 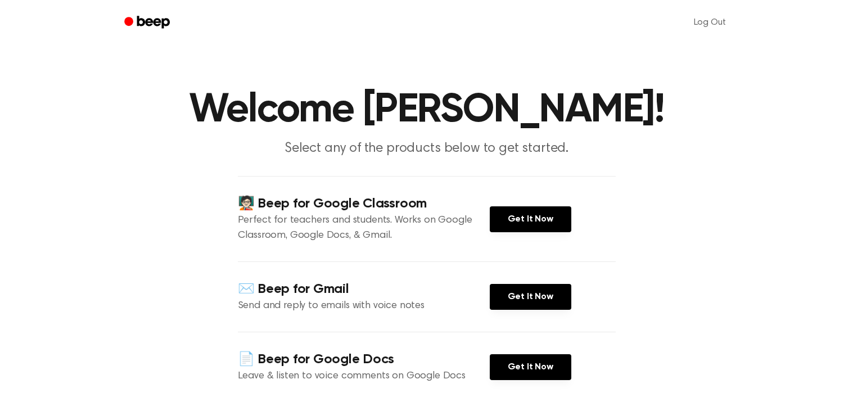 I want to click on a: Beep, so click(x=148, y=22).